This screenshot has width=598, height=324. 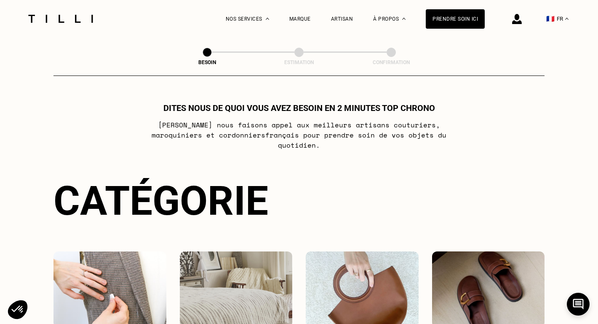 What do you see at coordinates (299, 62) in the screenshot?
I see `div: Estimation` at bounding box center [299, 62].